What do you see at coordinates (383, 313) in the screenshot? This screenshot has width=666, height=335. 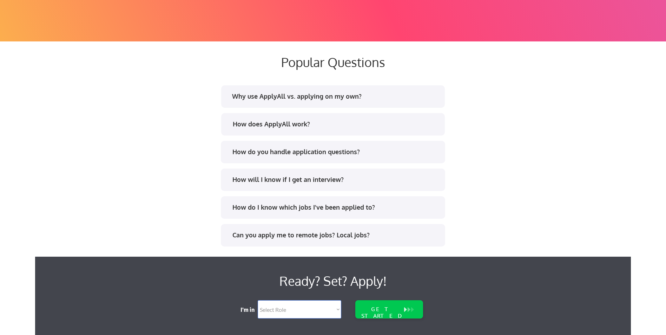 I see `div: GET STARTED` at bounding box center [383, 313].